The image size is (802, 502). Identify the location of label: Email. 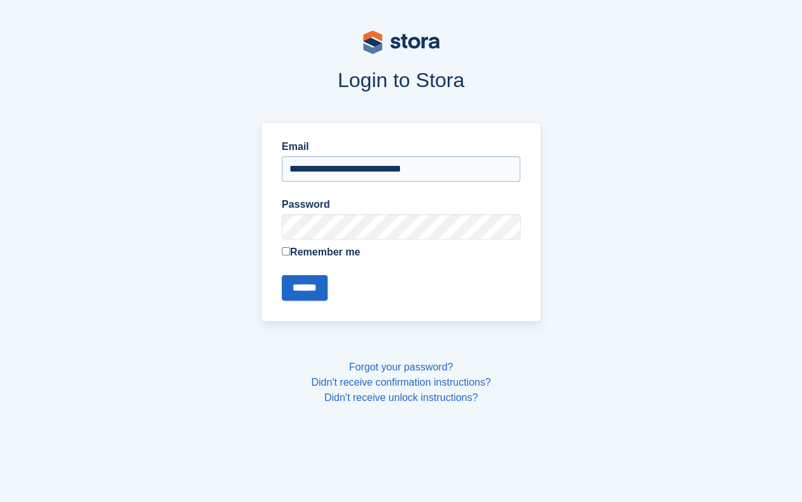
(400, 147).